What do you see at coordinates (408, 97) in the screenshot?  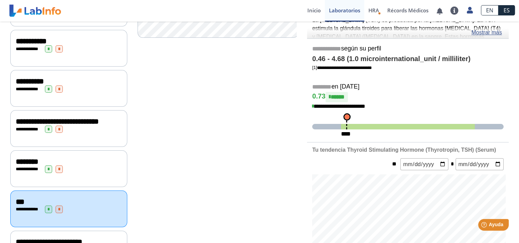 I see `h4: 0.73` at bounding box center [408, 97].